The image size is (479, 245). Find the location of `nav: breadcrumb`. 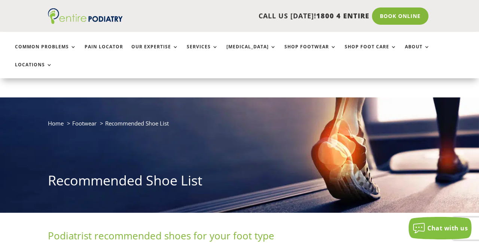

nav: breadcrumb is located at coordinates (239, 126).